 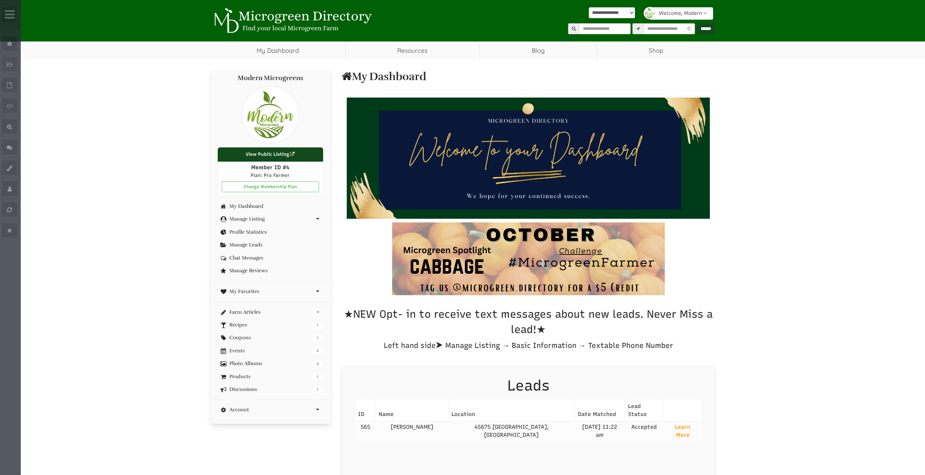 I want to click on a: Manage Leads, so click(x=271, y=244).